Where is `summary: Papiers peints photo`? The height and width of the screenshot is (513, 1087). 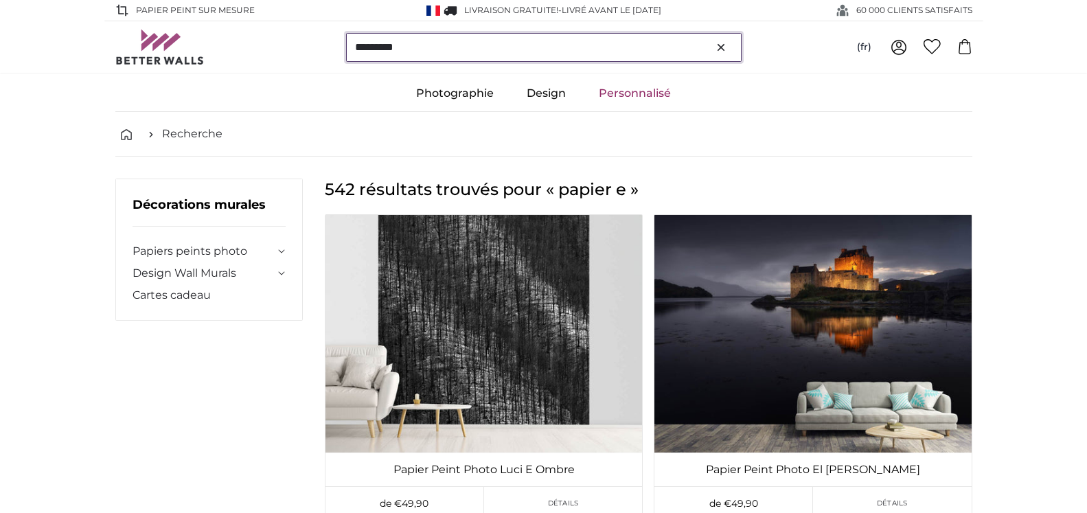 summary: Papiers peints photo is located at coordinates (209, 251).